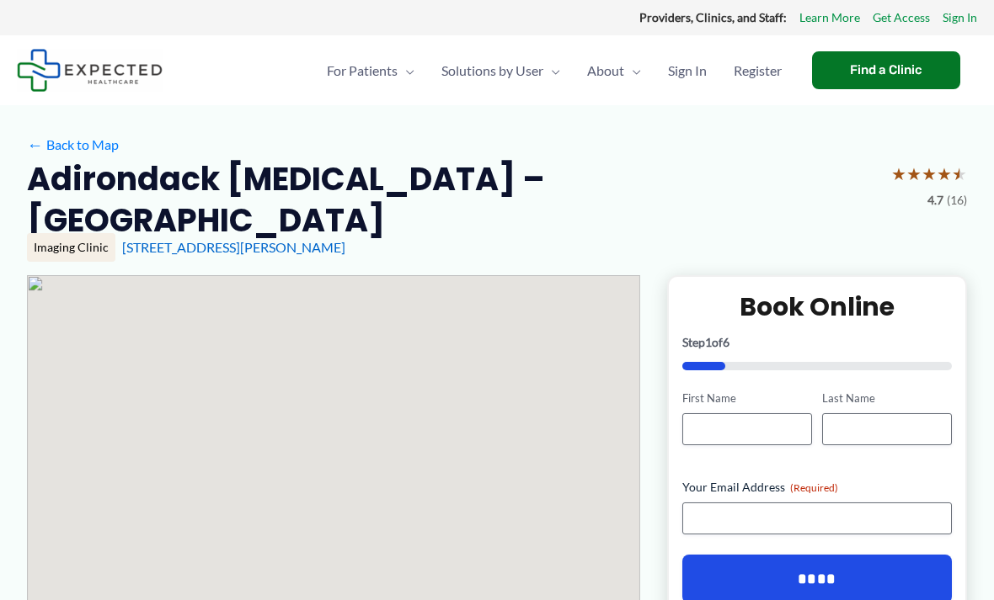 The height and width of the screenshot is (600, 994). I want to click on div: Find a Clinic, so click(886, 70).